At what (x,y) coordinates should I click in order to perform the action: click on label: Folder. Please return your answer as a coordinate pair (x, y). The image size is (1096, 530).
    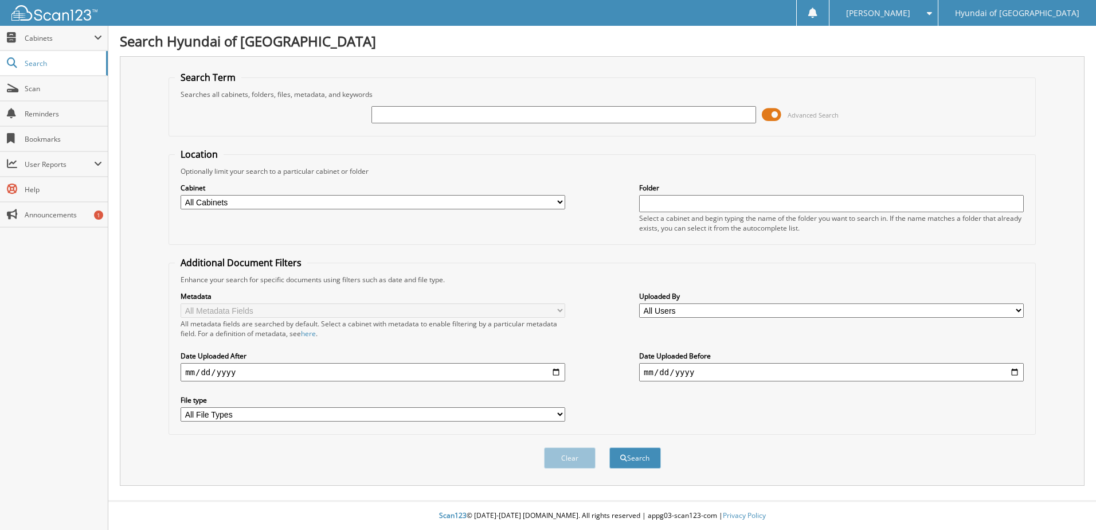
    Looking at the image, I should click on (831, 187).